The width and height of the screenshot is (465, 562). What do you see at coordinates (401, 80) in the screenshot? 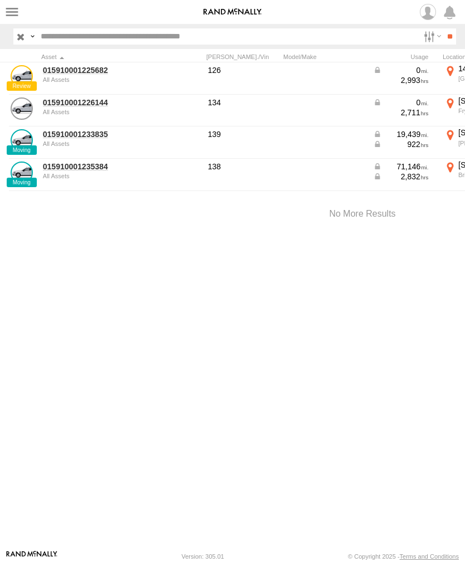
I see `div: 2,993` at bounding box center [401, 80].